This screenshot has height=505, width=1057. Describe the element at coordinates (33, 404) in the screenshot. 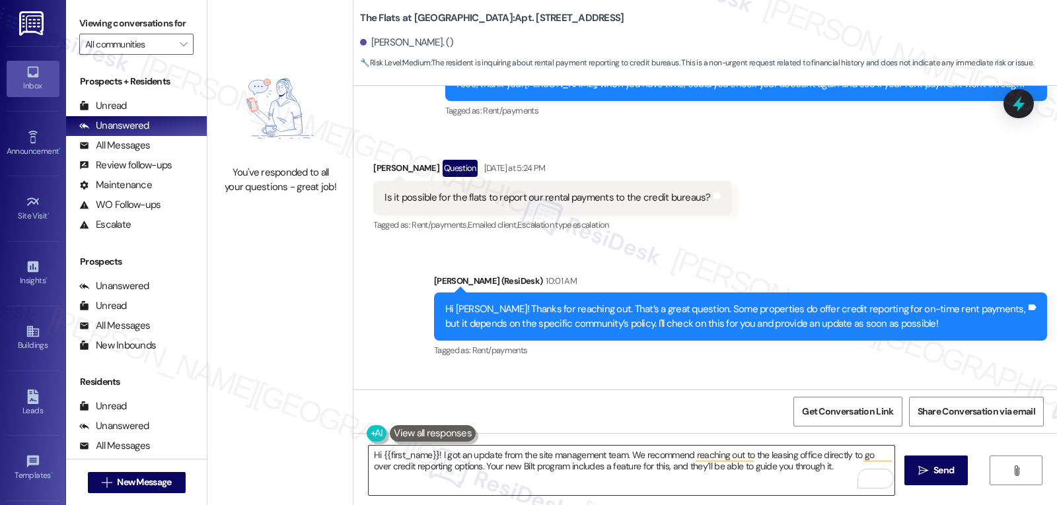

I see `a: Leads` at that location.